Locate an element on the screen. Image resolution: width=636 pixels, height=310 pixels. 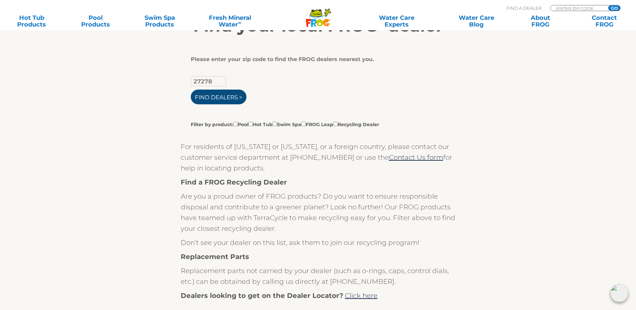
p: Replacement parts not carried by your dealer (such as o-rings, caps, control dials, etc.) can be ... is located at coordinates (318, 276).